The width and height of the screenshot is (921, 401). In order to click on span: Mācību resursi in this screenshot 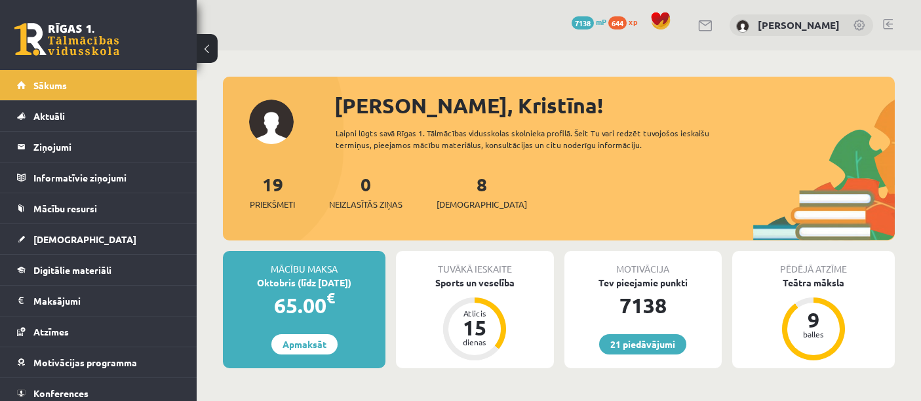, I will do `click(65, 208)`.